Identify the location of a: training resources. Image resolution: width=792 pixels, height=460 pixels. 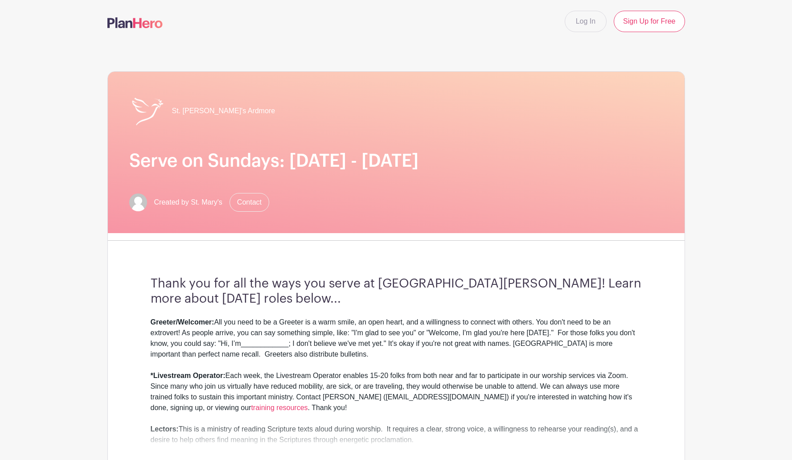
(279, 407).